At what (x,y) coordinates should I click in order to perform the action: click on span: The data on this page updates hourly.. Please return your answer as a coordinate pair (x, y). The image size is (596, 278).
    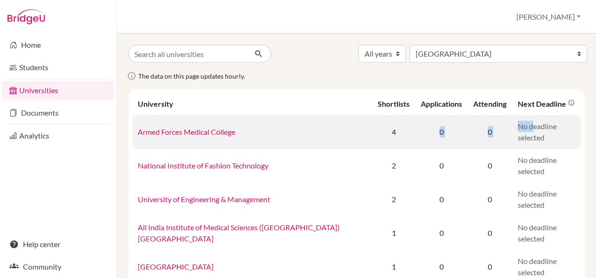
    Looking at the image, I should click on (192, 76).